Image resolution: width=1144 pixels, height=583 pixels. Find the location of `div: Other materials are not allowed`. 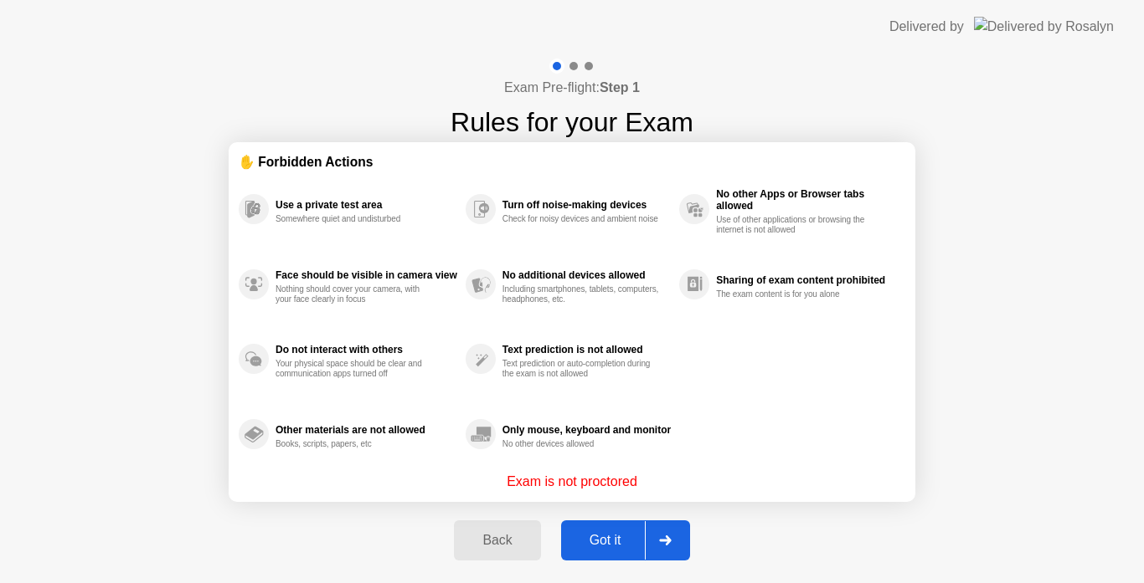

div: Other materials are not allowed is located at coordinates (366, 430).